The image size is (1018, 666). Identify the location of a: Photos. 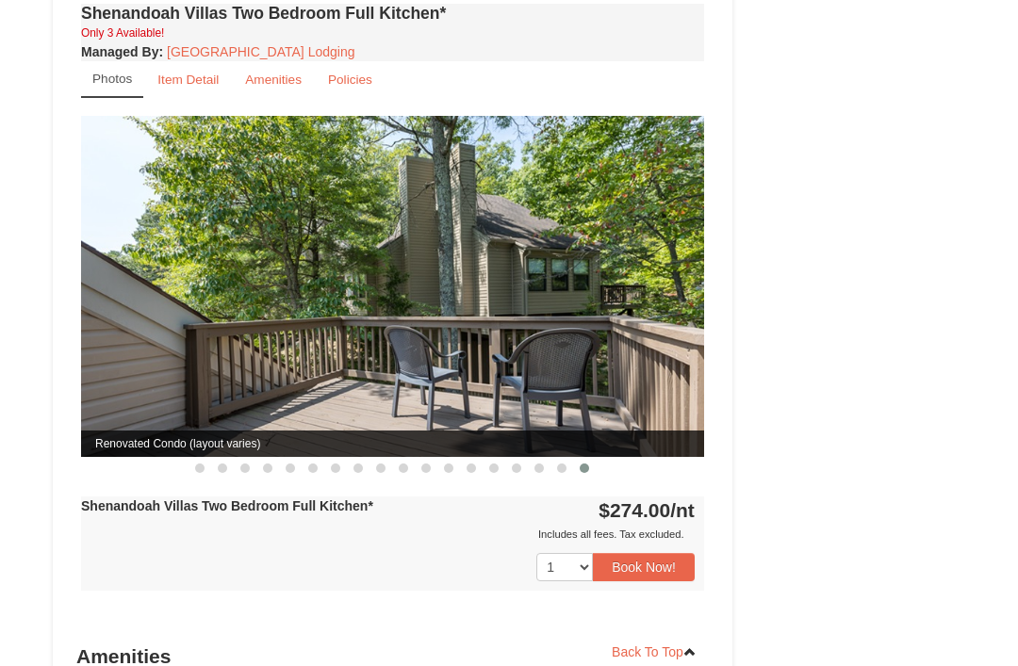
(112, 79).